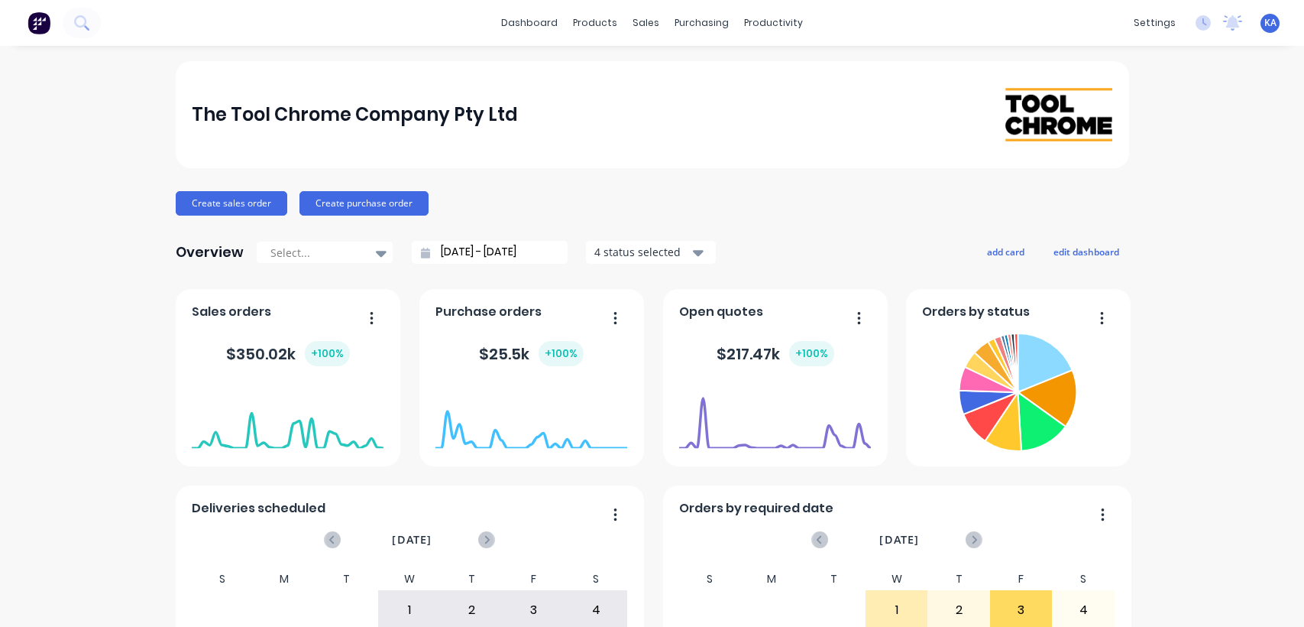  Describe the element at coordinates (643, 251) in the screenshot. I see `div: 4 status selected` at that location.